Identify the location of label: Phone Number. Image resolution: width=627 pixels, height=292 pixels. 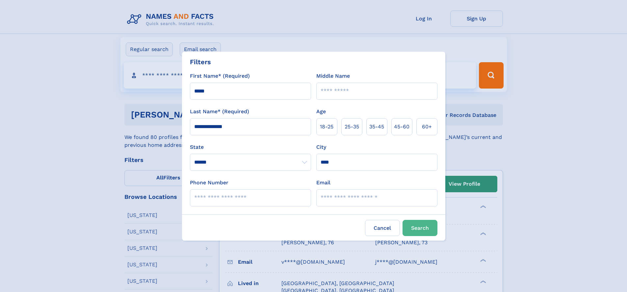
(209, 183).